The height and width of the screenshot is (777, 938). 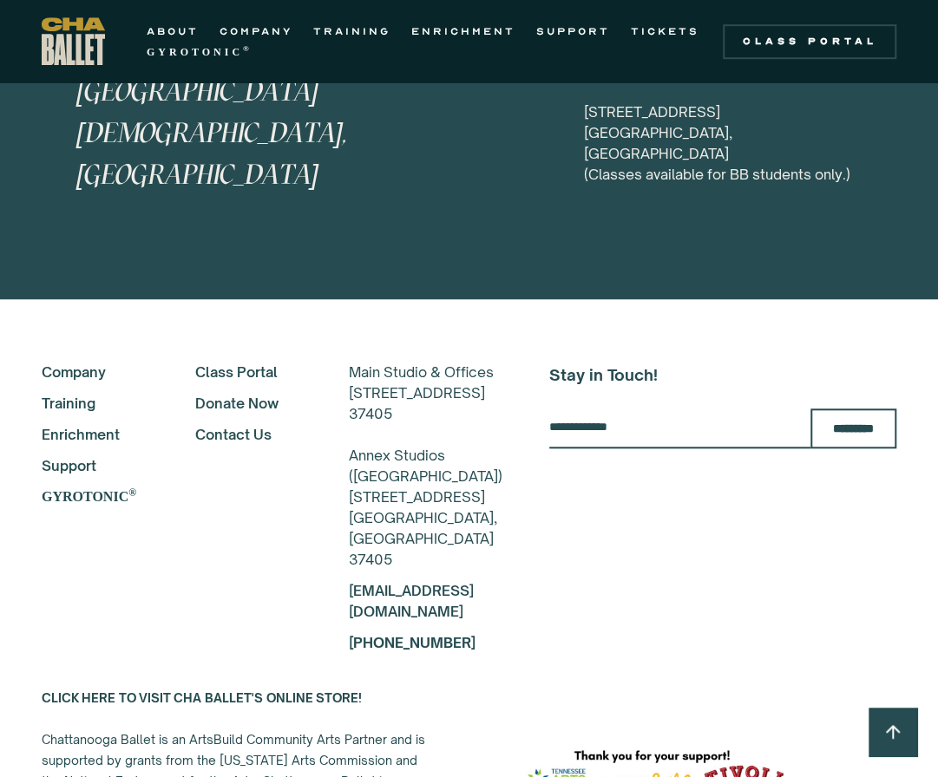 I want to click on a: COMPANY, so click(x=256, y=31).